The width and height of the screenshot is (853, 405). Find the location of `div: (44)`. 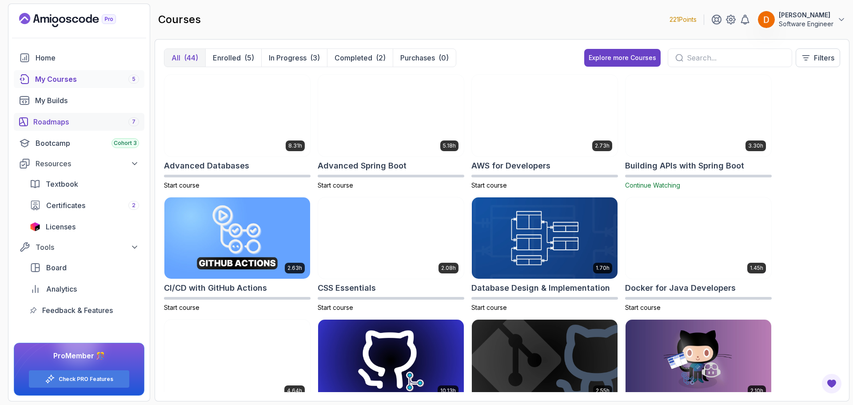

div: (44) is located at coordinates (191, 58).